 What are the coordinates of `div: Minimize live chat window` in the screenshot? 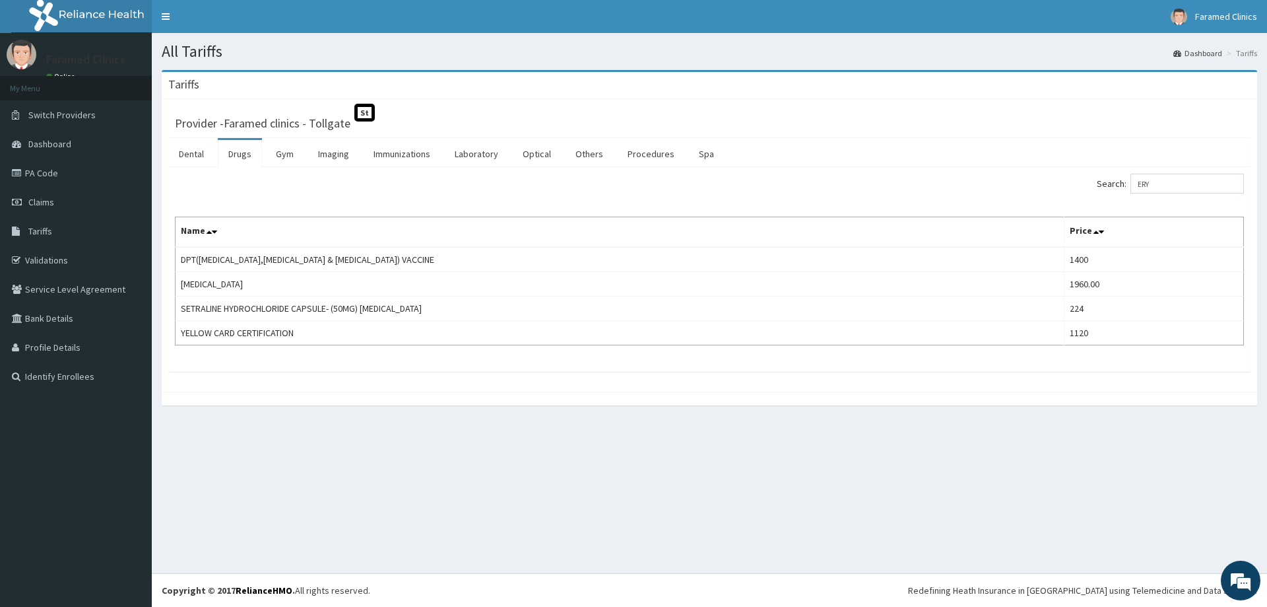 It's located at (232, 22).